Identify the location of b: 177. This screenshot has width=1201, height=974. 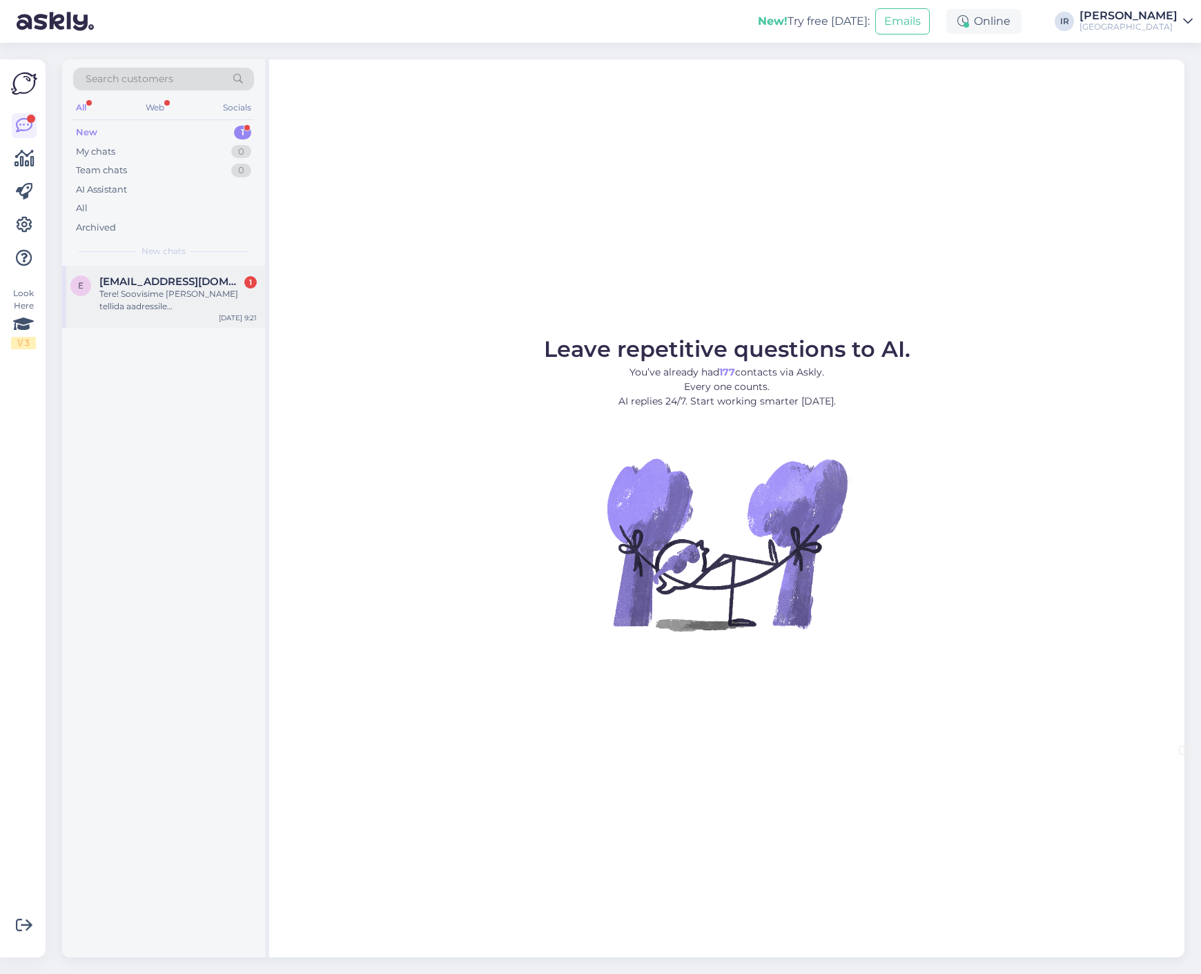
(727, 372).